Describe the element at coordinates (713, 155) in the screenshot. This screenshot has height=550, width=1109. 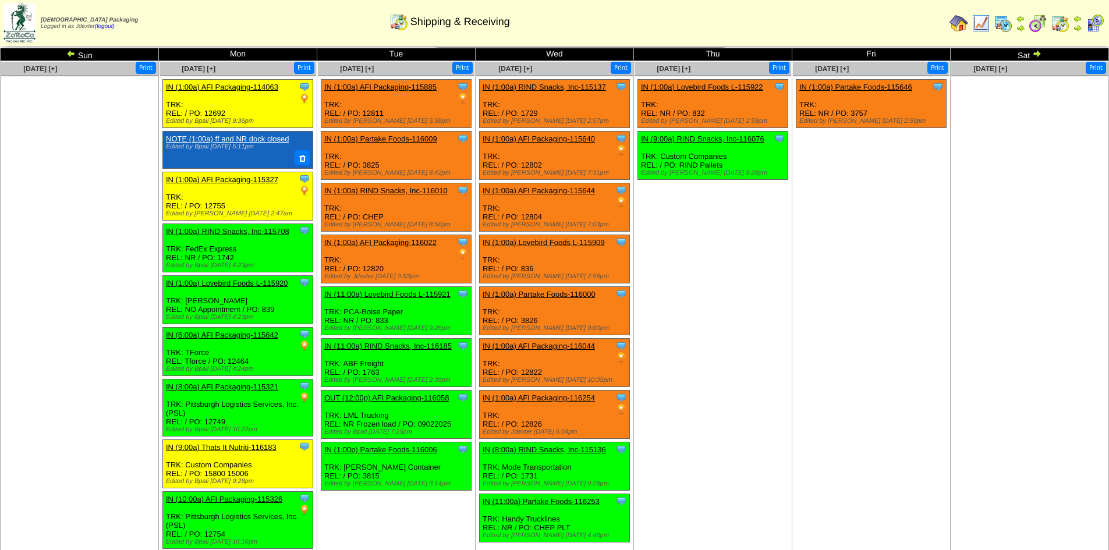
I see `div: TRK: Custom Companies REL: / PO: RIND Pallets` at that location.